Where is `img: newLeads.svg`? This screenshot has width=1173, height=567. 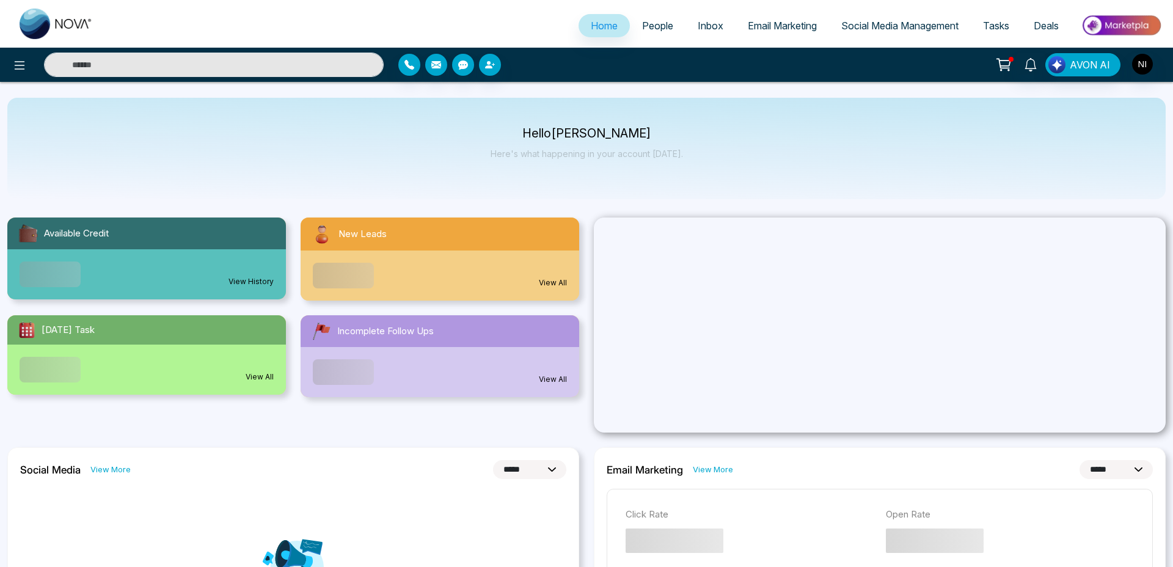
img: newLeads.svg is located at coordinates (322, 234).